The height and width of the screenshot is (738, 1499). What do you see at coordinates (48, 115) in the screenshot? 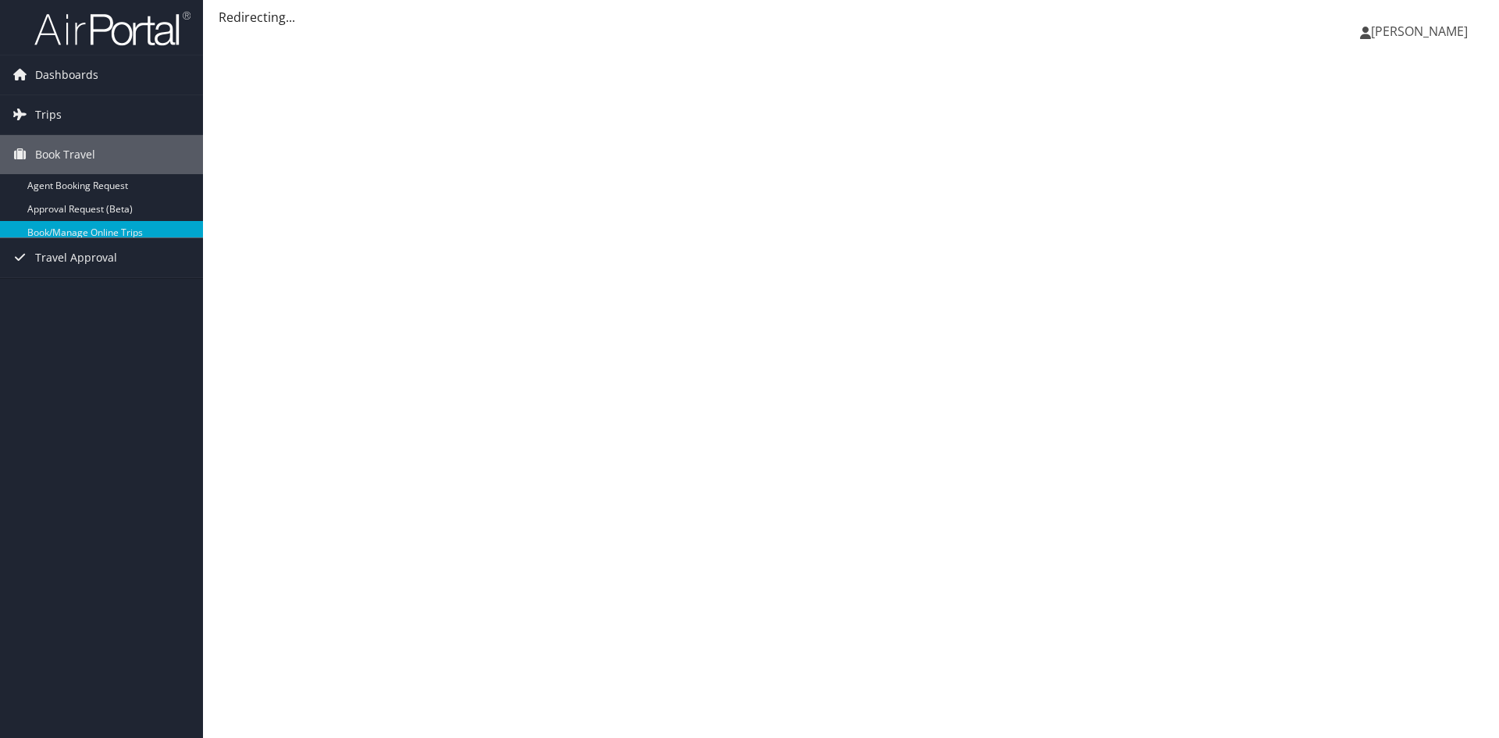
I see `span: Trips` at bounding box center [48, 115].